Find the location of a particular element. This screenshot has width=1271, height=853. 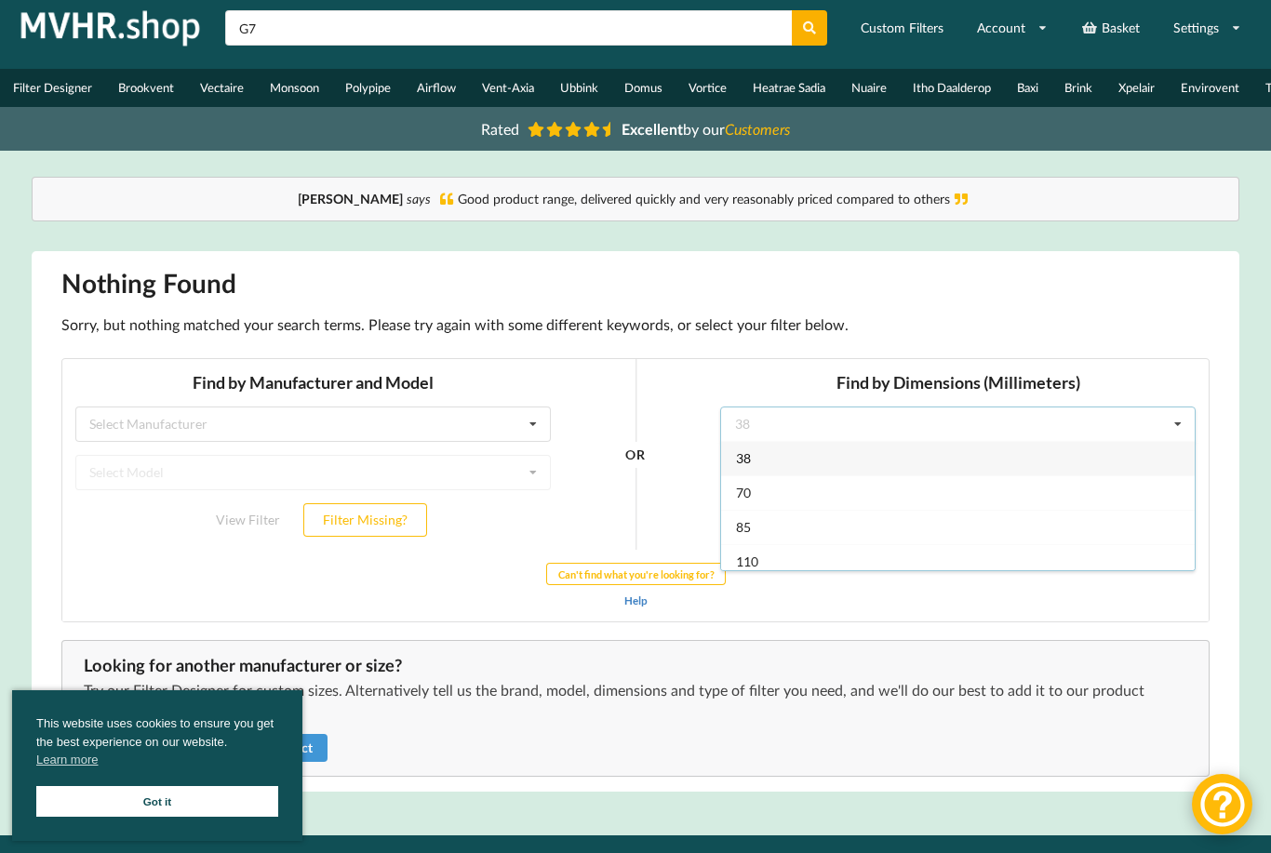

span: This website uses cookies to ensure you get the best experience on our website. is located at coordinates (157, 744).